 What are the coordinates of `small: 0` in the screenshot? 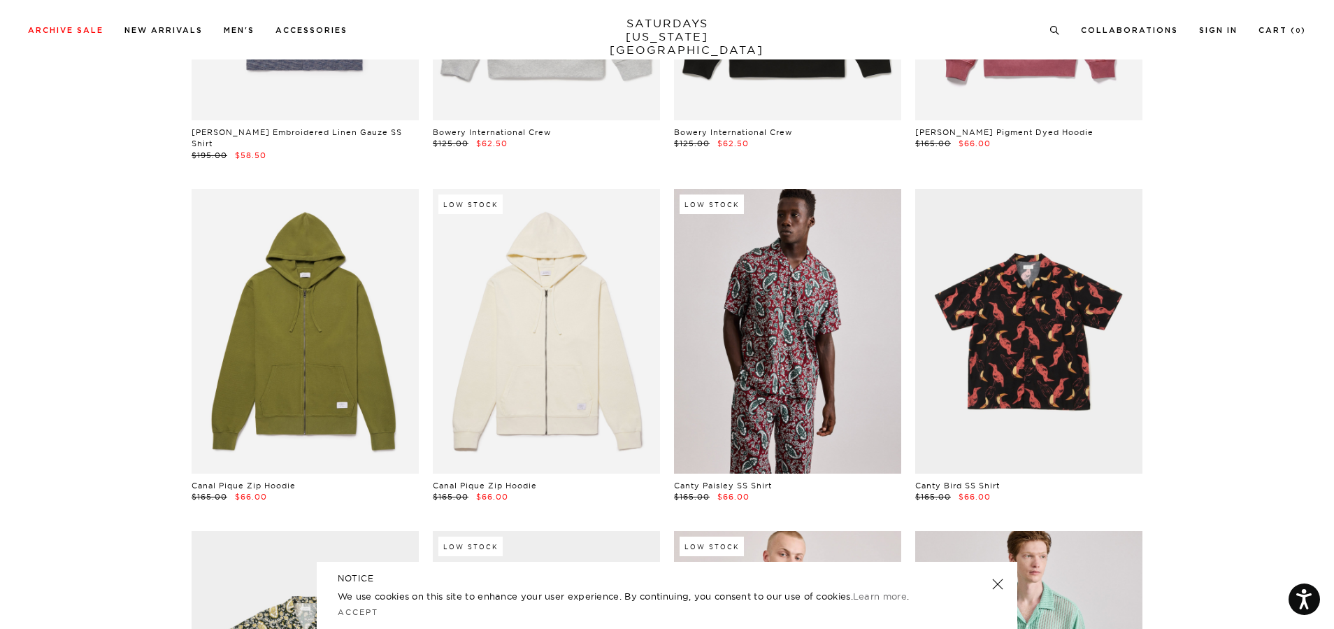 It's located at (1299, 31).